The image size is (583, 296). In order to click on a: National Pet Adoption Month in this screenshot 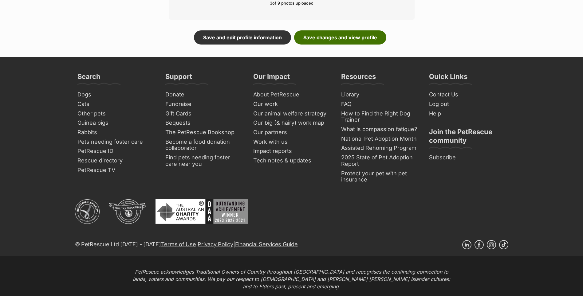, I will do `click(380, 139)`.